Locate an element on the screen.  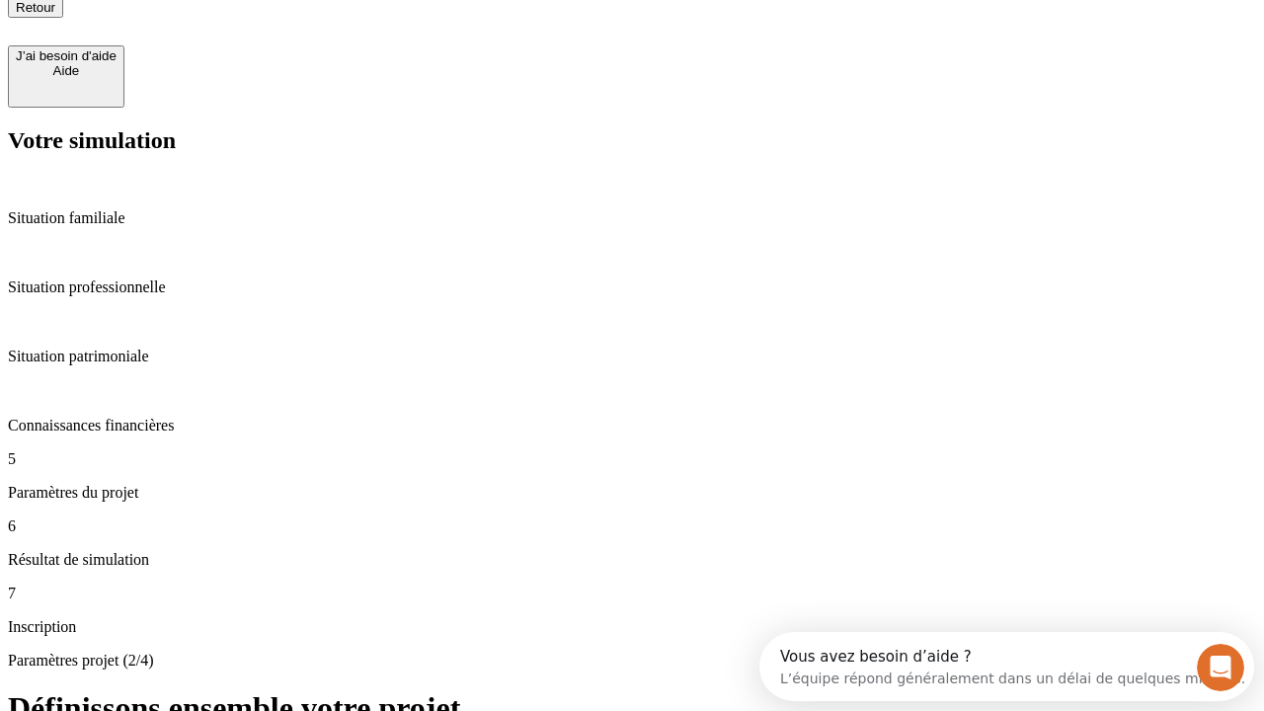
div: Aide is located at coordinates (66, 70).